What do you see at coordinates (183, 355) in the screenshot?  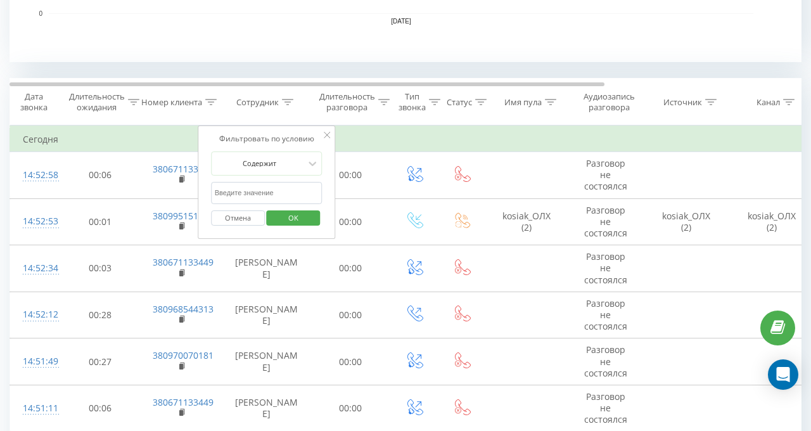 I see `a: 380970070181` at bounding box center [183, 355].